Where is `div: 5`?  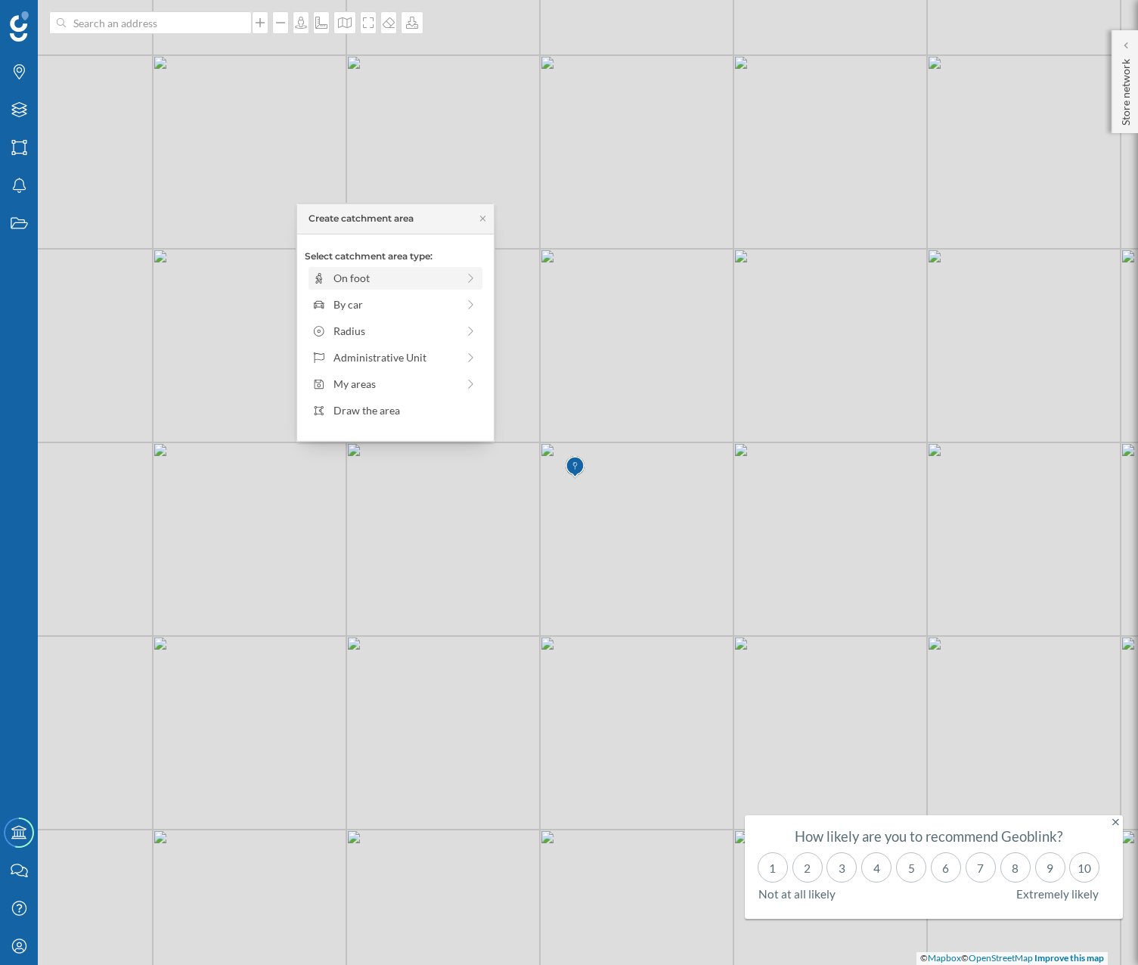 div: 5 is located at coordinates (911, 867).